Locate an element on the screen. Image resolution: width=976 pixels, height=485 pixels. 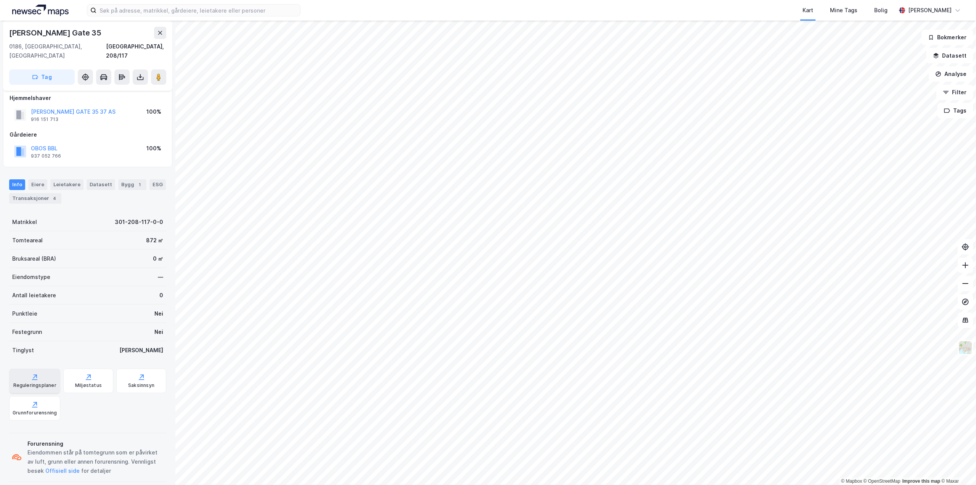
div: Kontrollprogram for chat is located at coordinates (957, 466).